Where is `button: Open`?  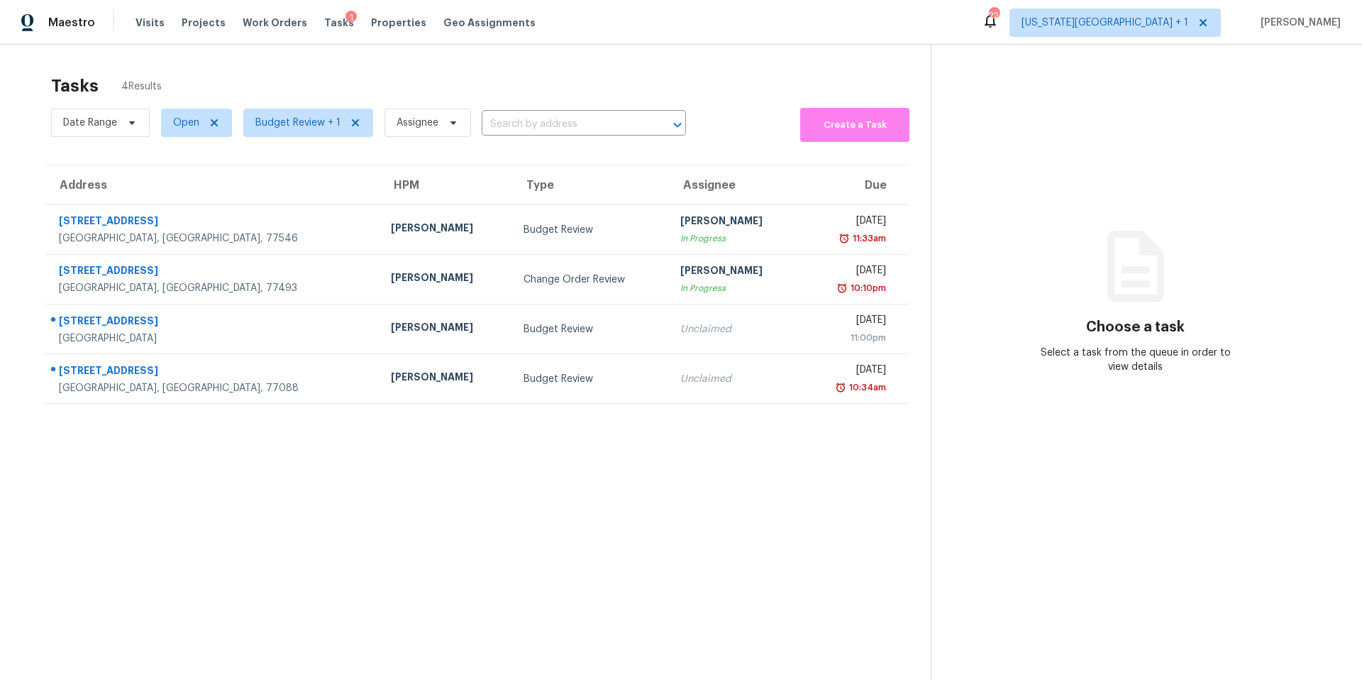
button: Open is located at coordinates (678, 125).